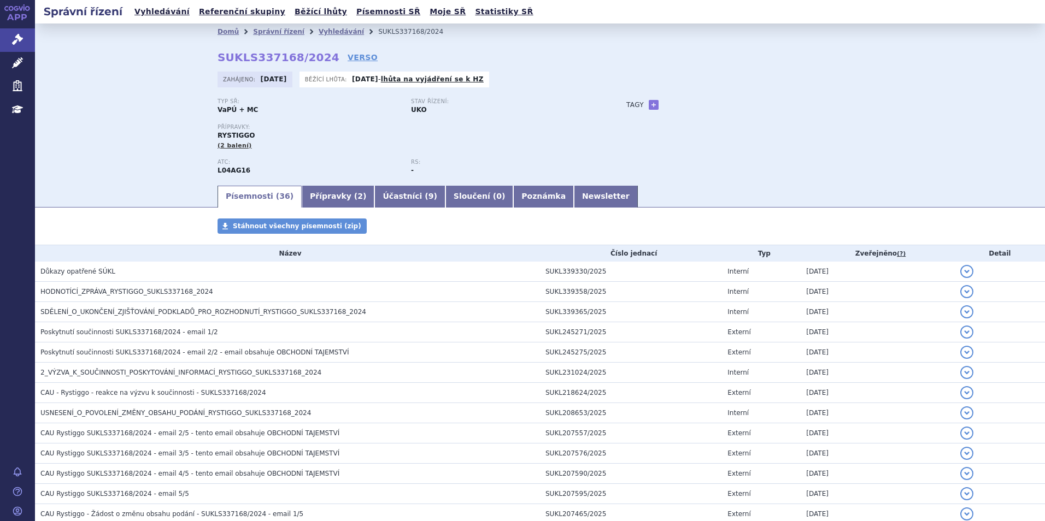 The width and height of the screenshot is (1045, 521). I want to click on td: SUKL245275/2025, so click(630, 352).